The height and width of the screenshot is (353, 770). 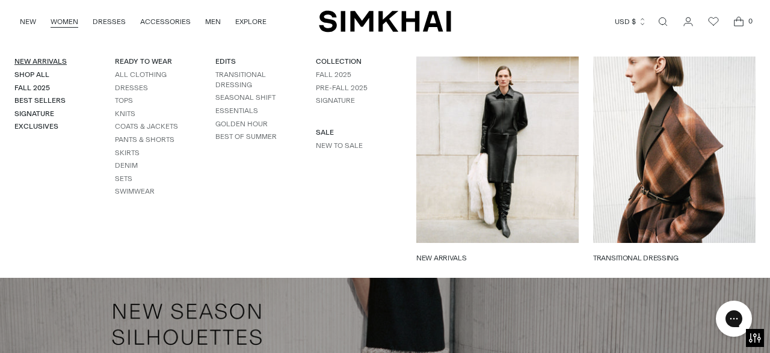 What do you see at coordinates (165, 22) in the screenshot?
I see `a: ACCESSORIES` at bounding box center [165, 22].